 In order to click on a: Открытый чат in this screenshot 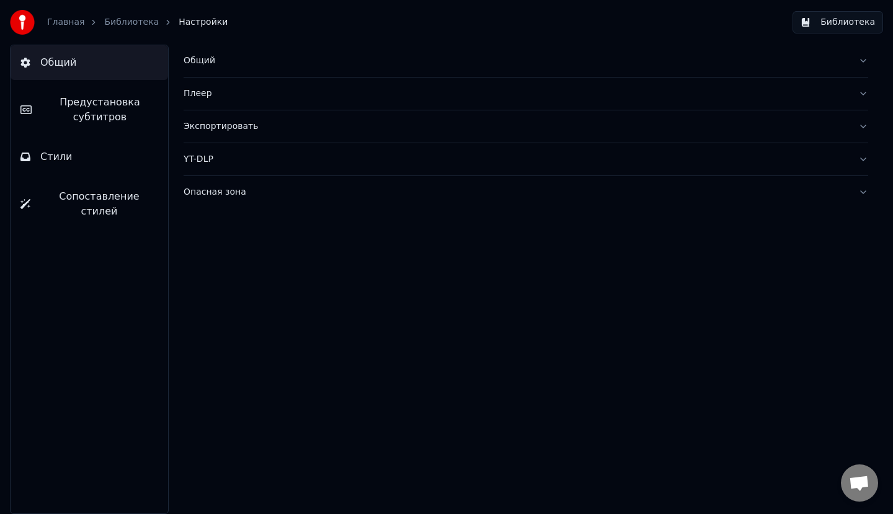, I will do `click(860, 483)`.